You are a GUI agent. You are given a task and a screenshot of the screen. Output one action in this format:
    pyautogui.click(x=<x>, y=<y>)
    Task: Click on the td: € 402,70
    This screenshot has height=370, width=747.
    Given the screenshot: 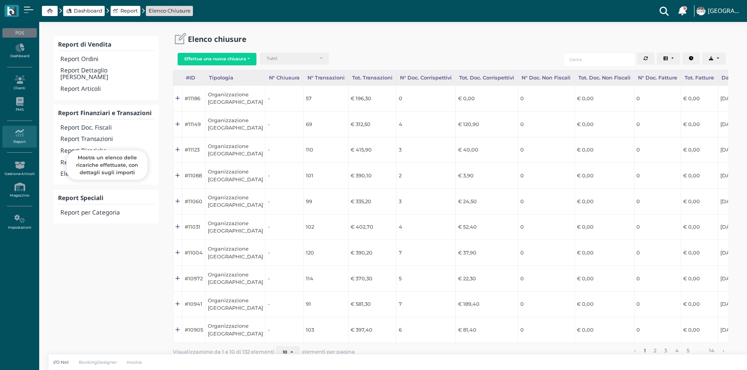 What is the action you would take?
    pyautogui.click(x=372, y=227)
    